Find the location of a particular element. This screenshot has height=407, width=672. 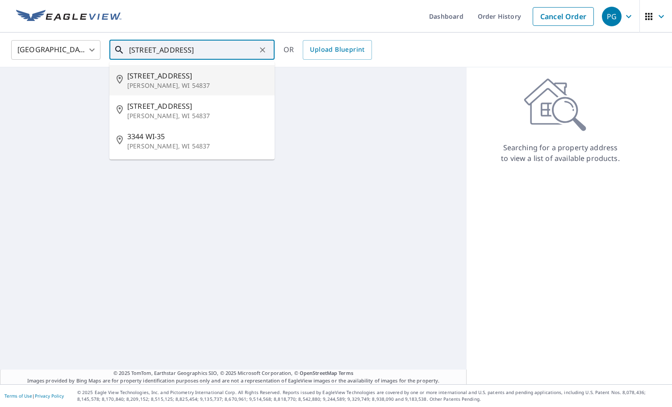

div: PG is located at coordinates (611, 17).